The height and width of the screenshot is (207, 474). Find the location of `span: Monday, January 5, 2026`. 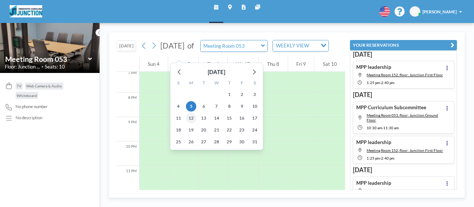

span: Monday, January 5, 2026 is located at coordinates (191, 106).